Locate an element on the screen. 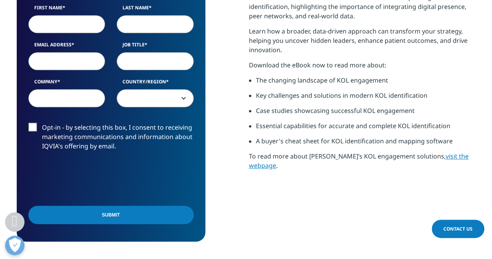 This screenshot has height=259, width=492. label: Job Title is located at coordinates (155, 47).